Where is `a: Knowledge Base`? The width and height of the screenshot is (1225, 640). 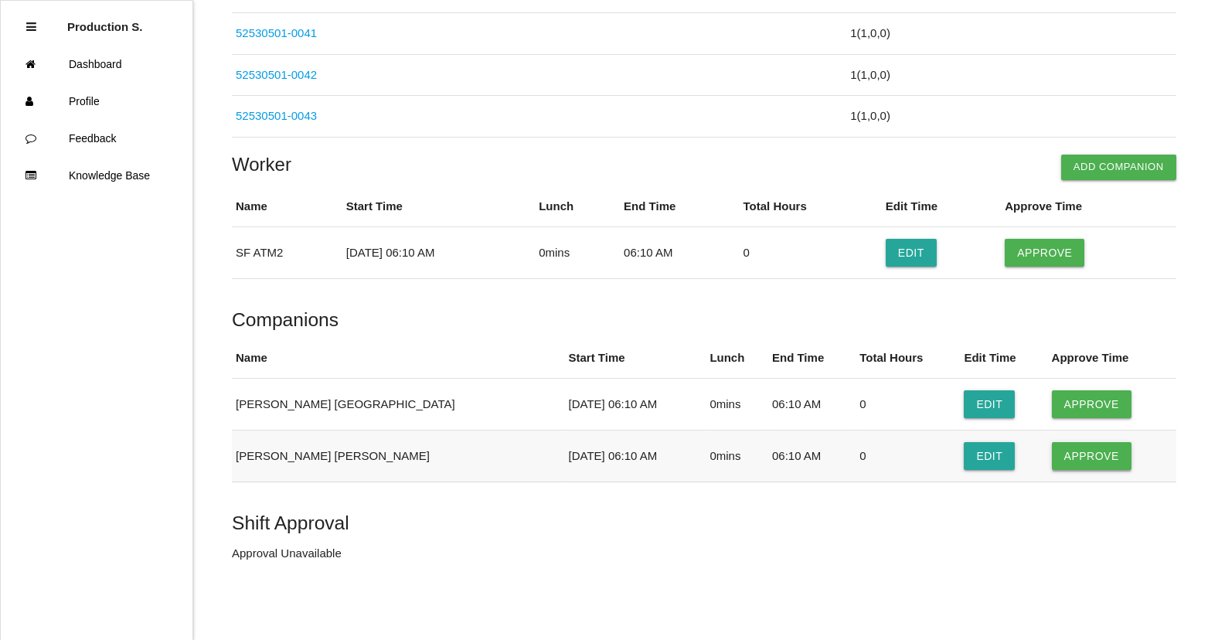
a: Knowledge Base is located at coordinates (97, 175).